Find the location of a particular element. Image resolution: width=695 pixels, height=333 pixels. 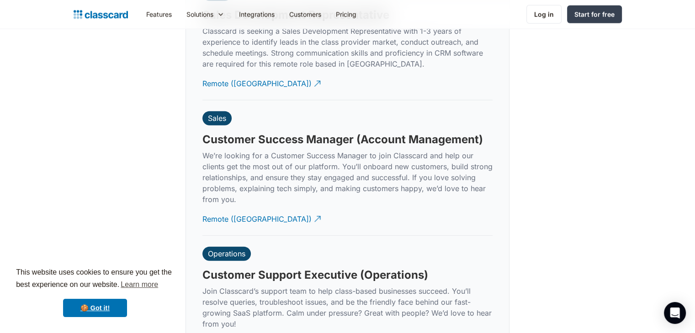

a: Integrations is located at coordinates (257, 14).